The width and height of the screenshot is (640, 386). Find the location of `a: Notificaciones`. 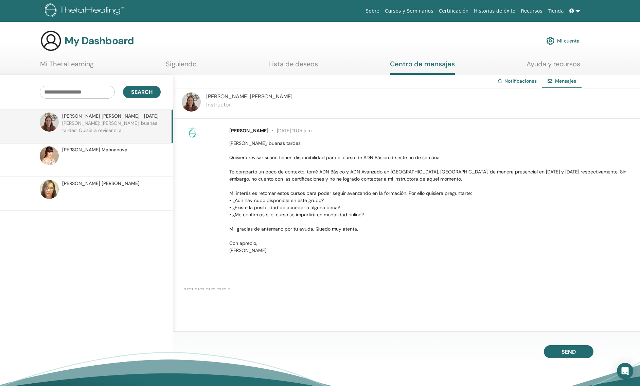

a: Notificaciones is located at coordinates (521, 81).